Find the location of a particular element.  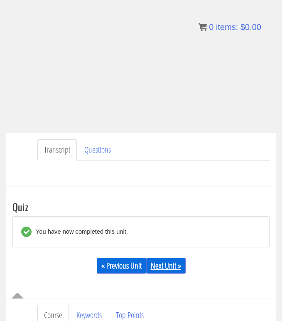

a: « Previous Unit is located at coordinates (121, 265).